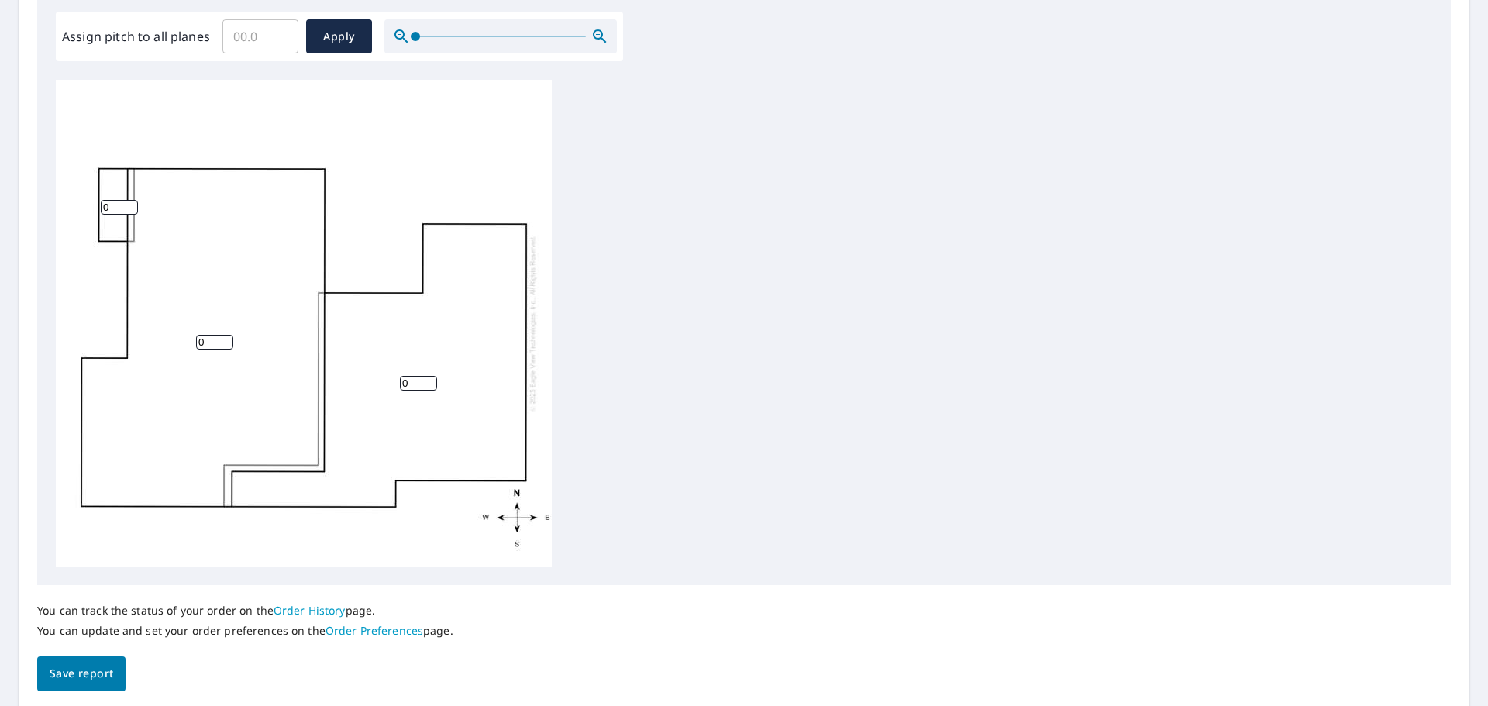 The width and height of the screenshot is (1488, 706). I want to click on button: Save report, so click(81, 673).